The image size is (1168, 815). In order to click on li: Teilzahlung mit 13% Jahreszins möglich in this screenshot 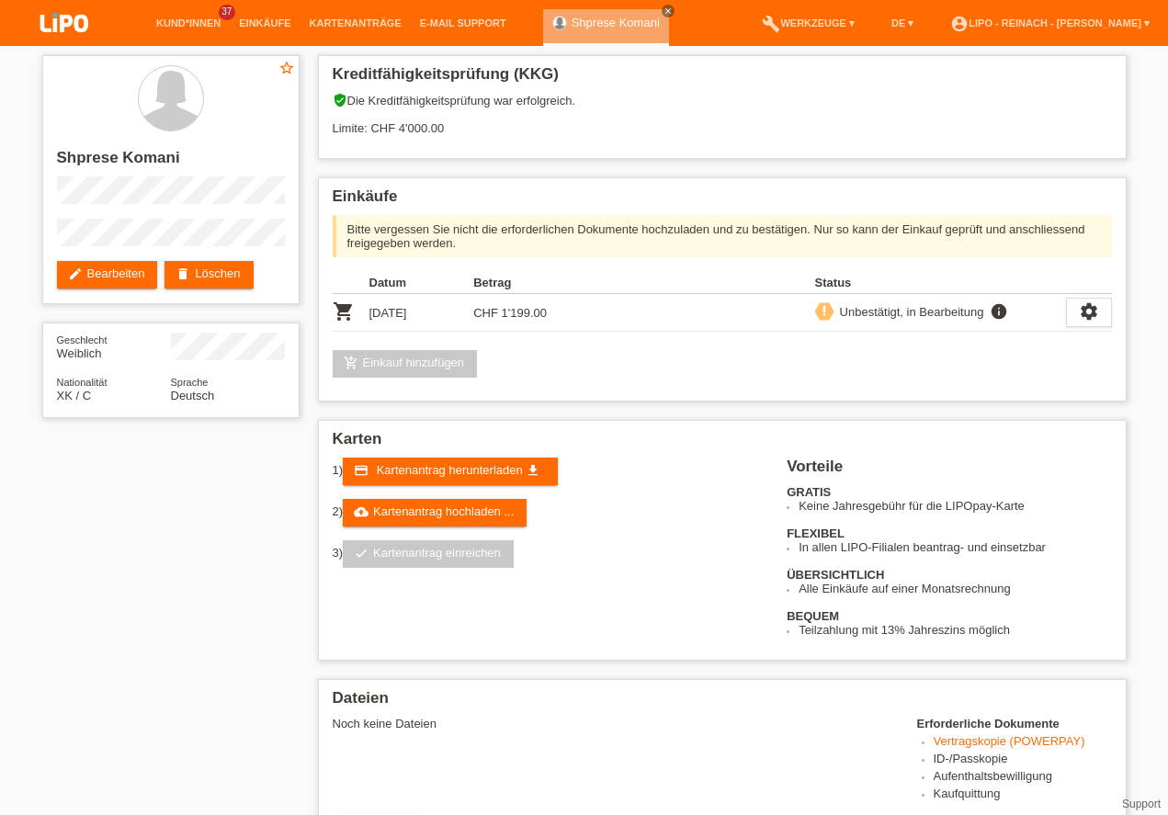, I will do `click(955, 630)`.